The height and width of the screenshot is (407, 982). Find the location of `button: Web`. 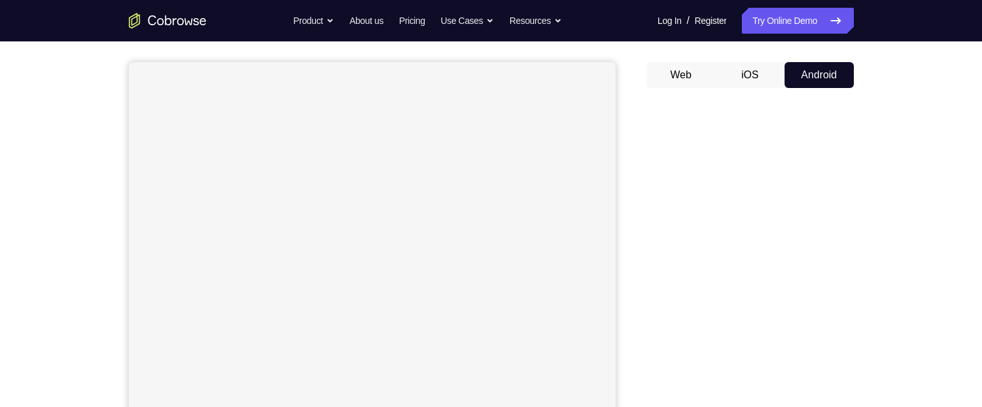

button: Web is located at coordinates (681, 75).